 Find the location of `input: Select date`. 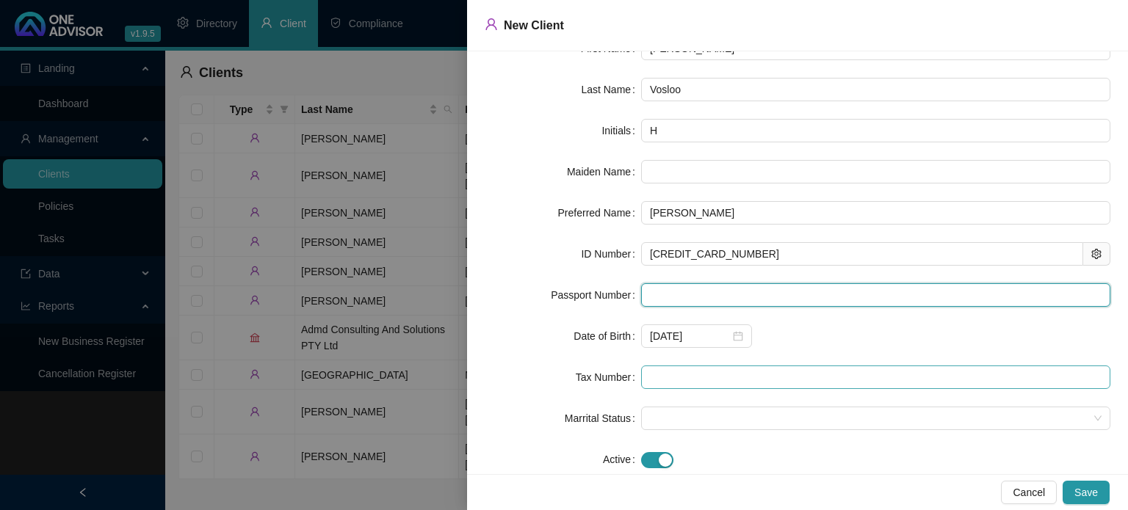

input: Select date is located at coordinates (689, 336).